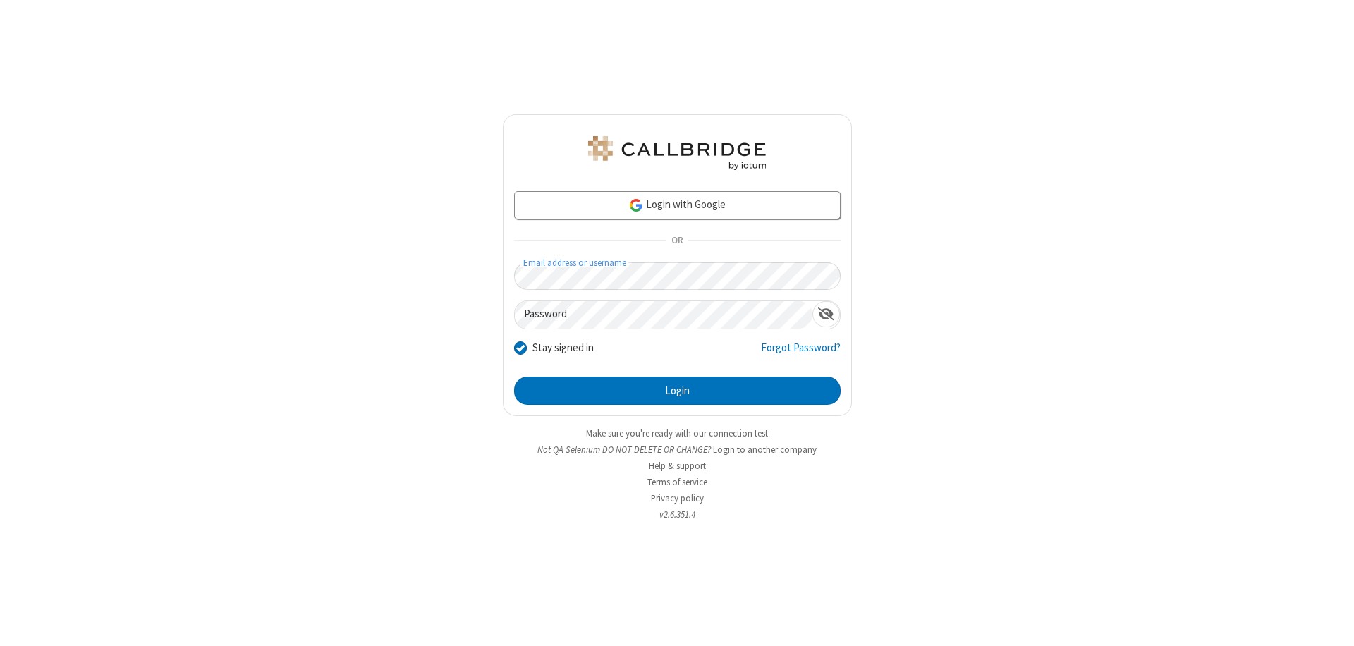 Image resolution: width=1354 pixels, height=646 pixels. What do you see at coordinates (677, 482) in the screenshot?
I see `a: Terms of service` at bounding box center [677, 482].